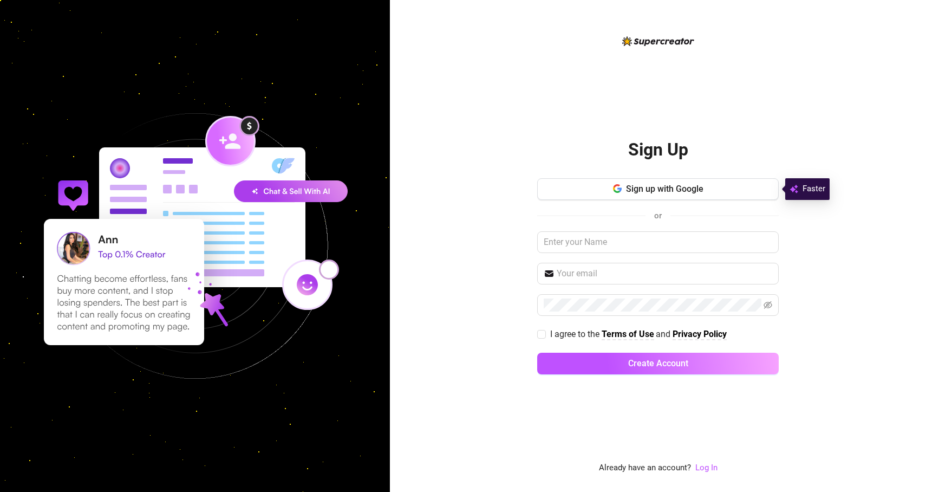 The image size is (926, 492). I want to click on span: Already have an account?, so click(645, 468).